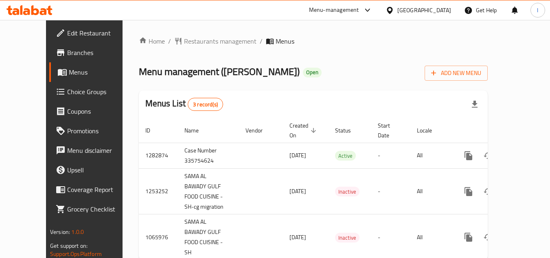  What do you see at coordinates (220, 41) in the screenshot?
I see `span: Restaurants management` at bounding box center [220, 41].